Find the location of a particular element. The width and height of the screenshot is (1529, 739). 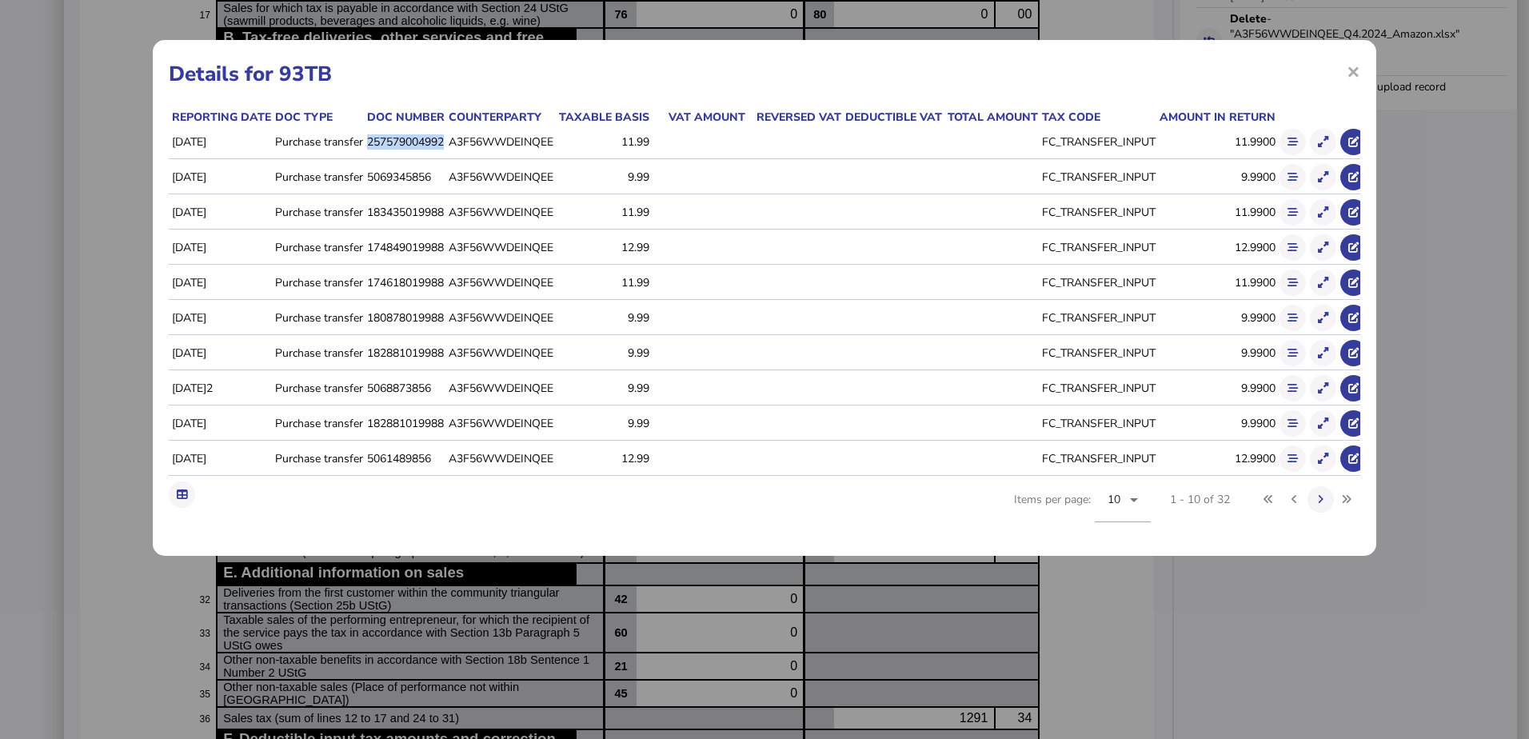

div: Total amount is located at coordinates (991, 117).